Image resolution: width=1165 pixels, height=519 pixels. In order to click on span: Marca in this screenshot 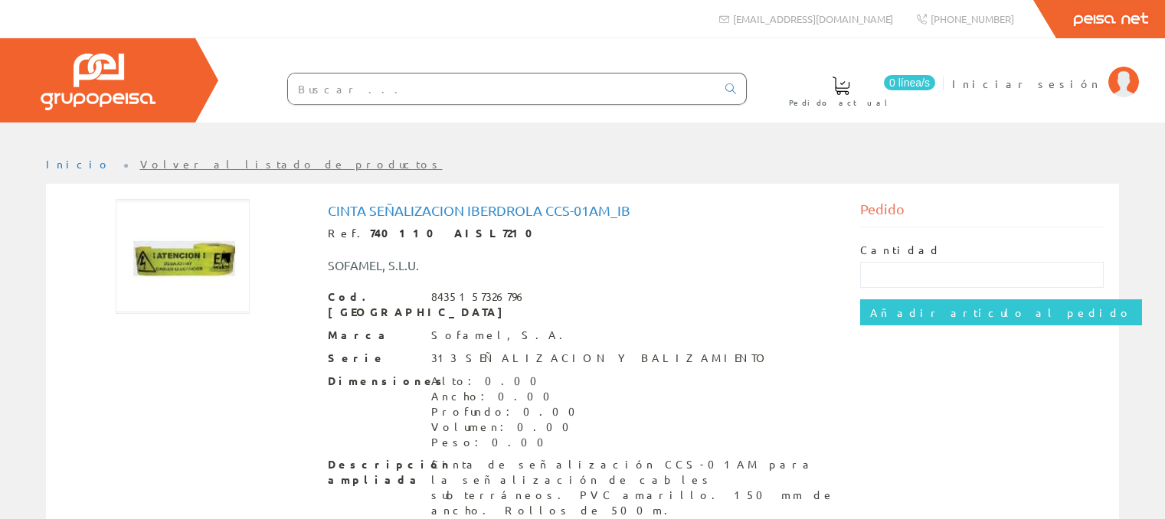, I will do `click(374, 336)`.